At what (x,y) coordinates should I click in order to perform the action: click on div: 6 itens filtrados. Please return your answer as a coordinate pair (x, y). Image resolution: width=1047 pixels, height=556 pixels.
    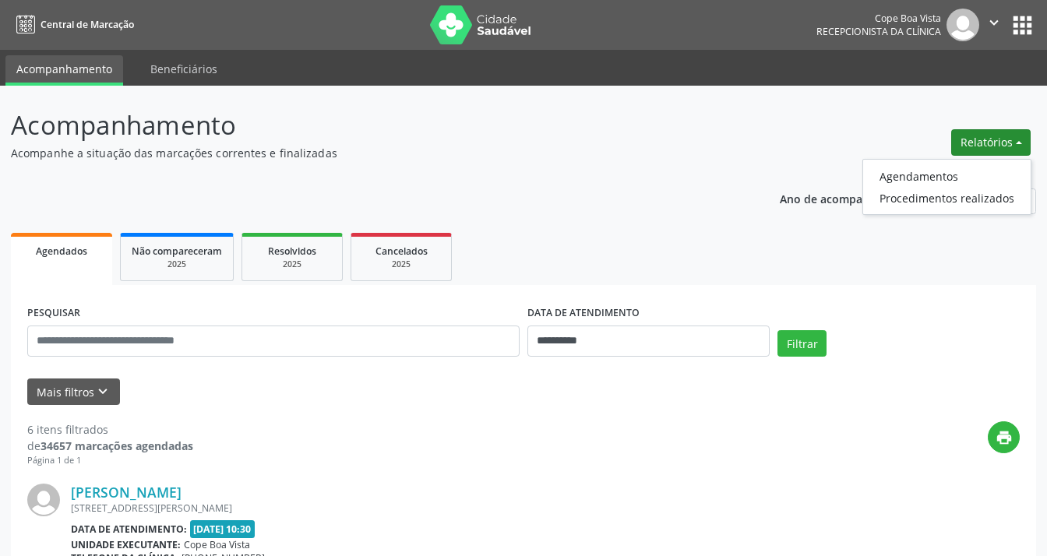
    Looking at the image, I should click on (110, 429).